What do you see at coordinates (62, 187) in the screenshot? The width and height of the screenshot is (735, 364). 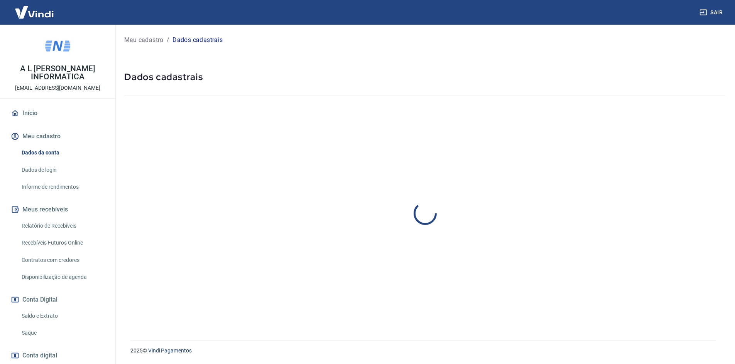 I see `a: Informe de rendimentos` at bounding box center [62, 187].